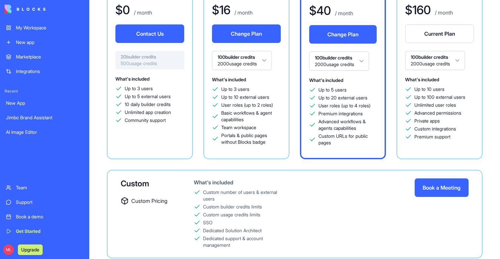 The image size is (500, 259). Describe the element at coordinates (148, 97) in the screenshot. I see `span: Up to 5 external users` at that location.